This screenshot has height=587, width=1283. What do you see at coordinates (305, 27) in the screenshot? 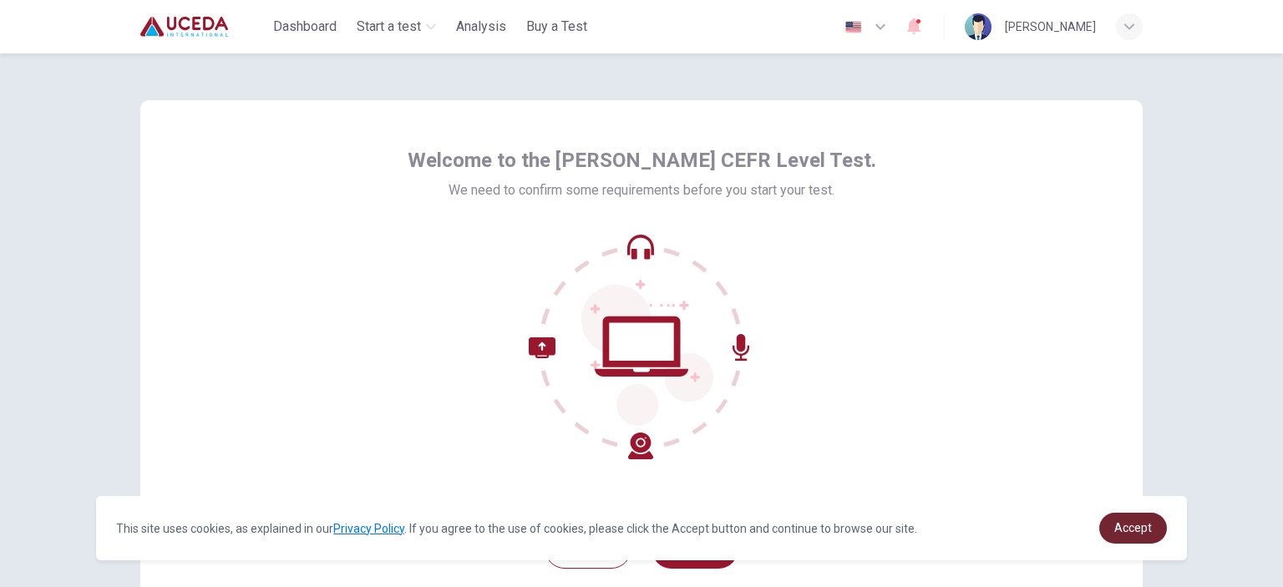
I see `button: Dashboard` at bounding box center [305, 27].